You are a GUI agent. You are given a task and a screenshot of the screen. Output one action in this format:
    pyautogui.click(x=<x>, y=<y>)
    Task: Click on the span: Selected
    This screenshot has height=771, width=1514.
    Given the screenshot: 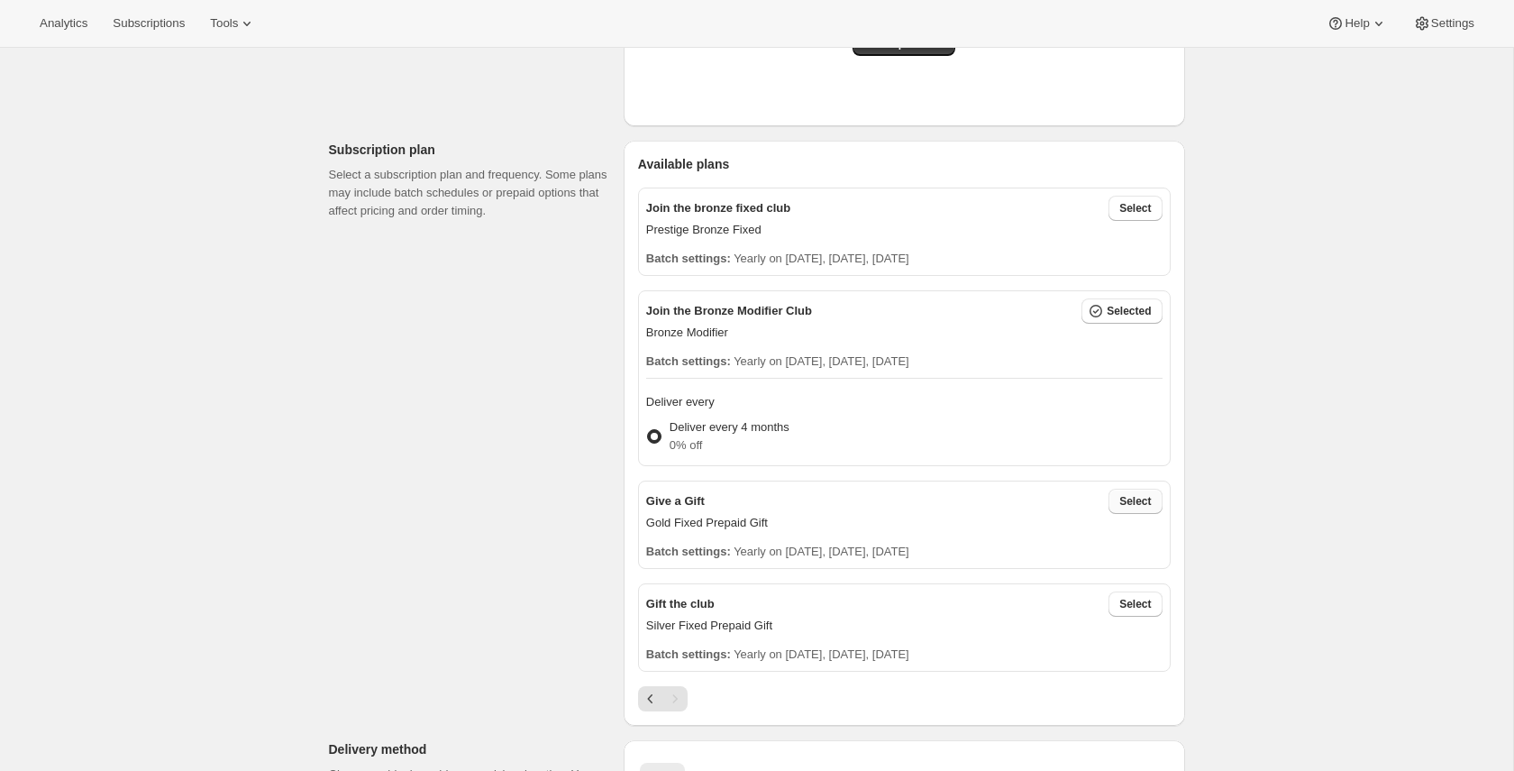 What is the action you would take?
    pyautogui.click(x=1129, y=311)
    